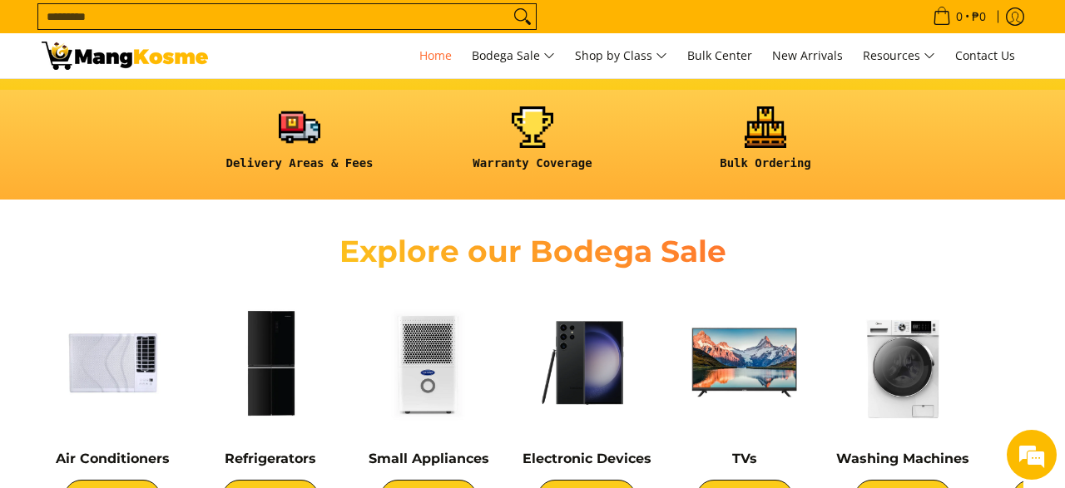 The image size is (1065, 488). I want to click on button: Search, so click(522, 17).